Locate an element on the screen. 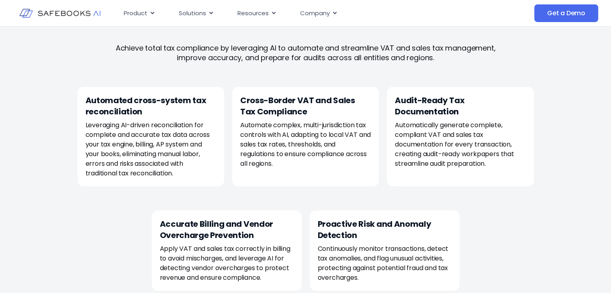 Image resolution: width=611 pixels, height=293 pixels. nav: Menu is located at coordinates (291, 13).